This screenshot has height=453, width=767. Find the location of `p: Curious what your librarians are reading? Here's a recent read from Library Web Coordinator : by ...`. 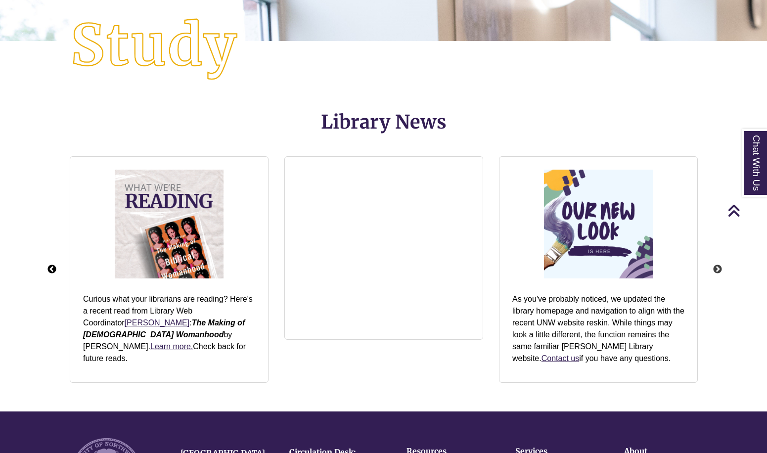

p: Curious what your librarians are reading? Here's a recent read from Library Web Coordinator : by ... is located at coordinates (169, 329).